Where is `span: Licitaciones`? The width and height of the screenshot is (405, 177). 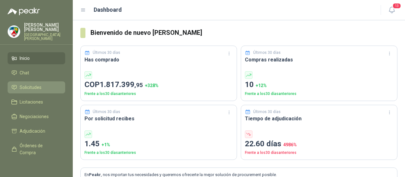 span: Licitaciones is located at coordinates (31, 102).